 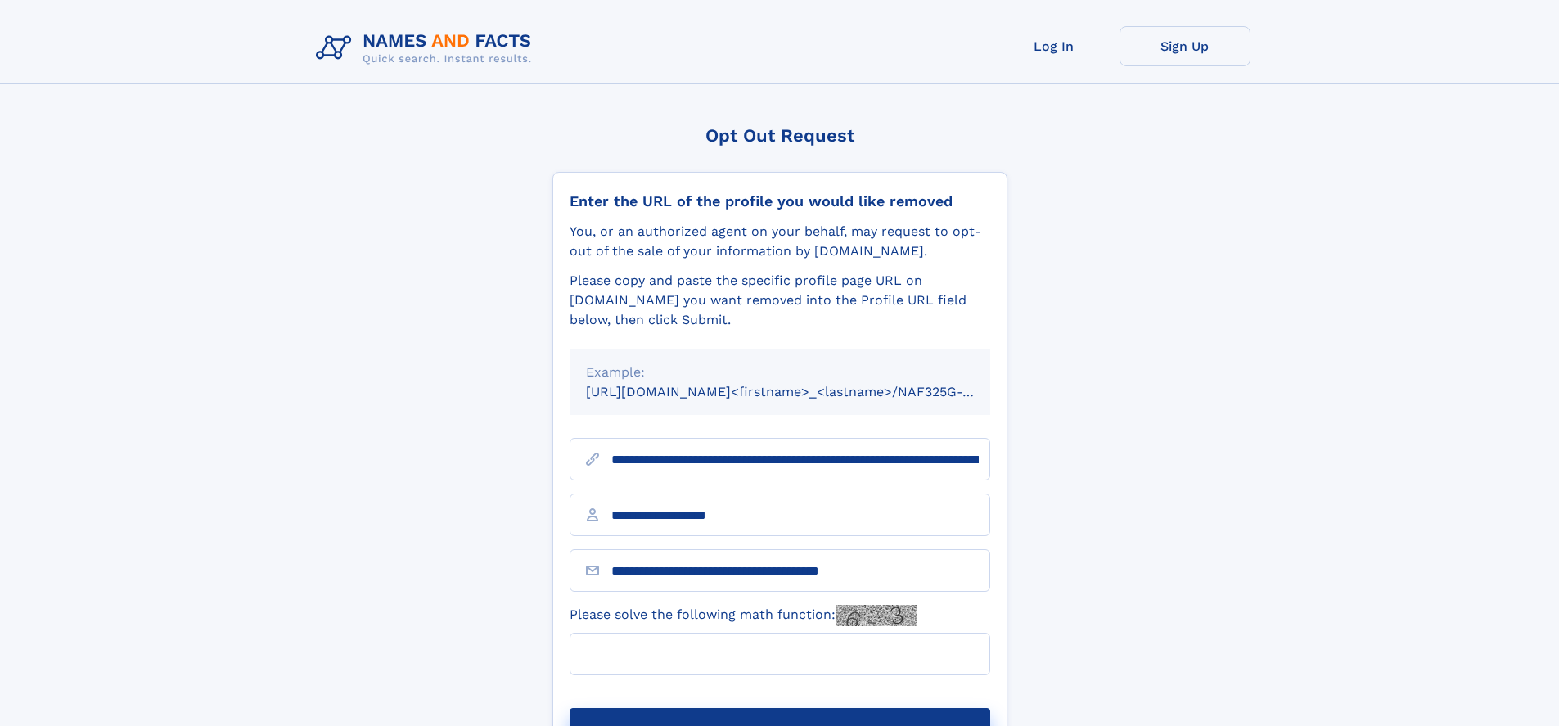 I want to click on div: Enter the URL of the profile you would like removed, so click(x=780, y=201).